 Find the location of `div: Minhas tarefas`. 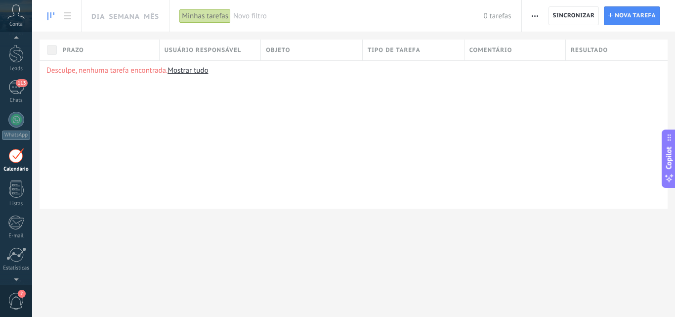

div: Minhas tarefas is located at coordinates (205, 16).